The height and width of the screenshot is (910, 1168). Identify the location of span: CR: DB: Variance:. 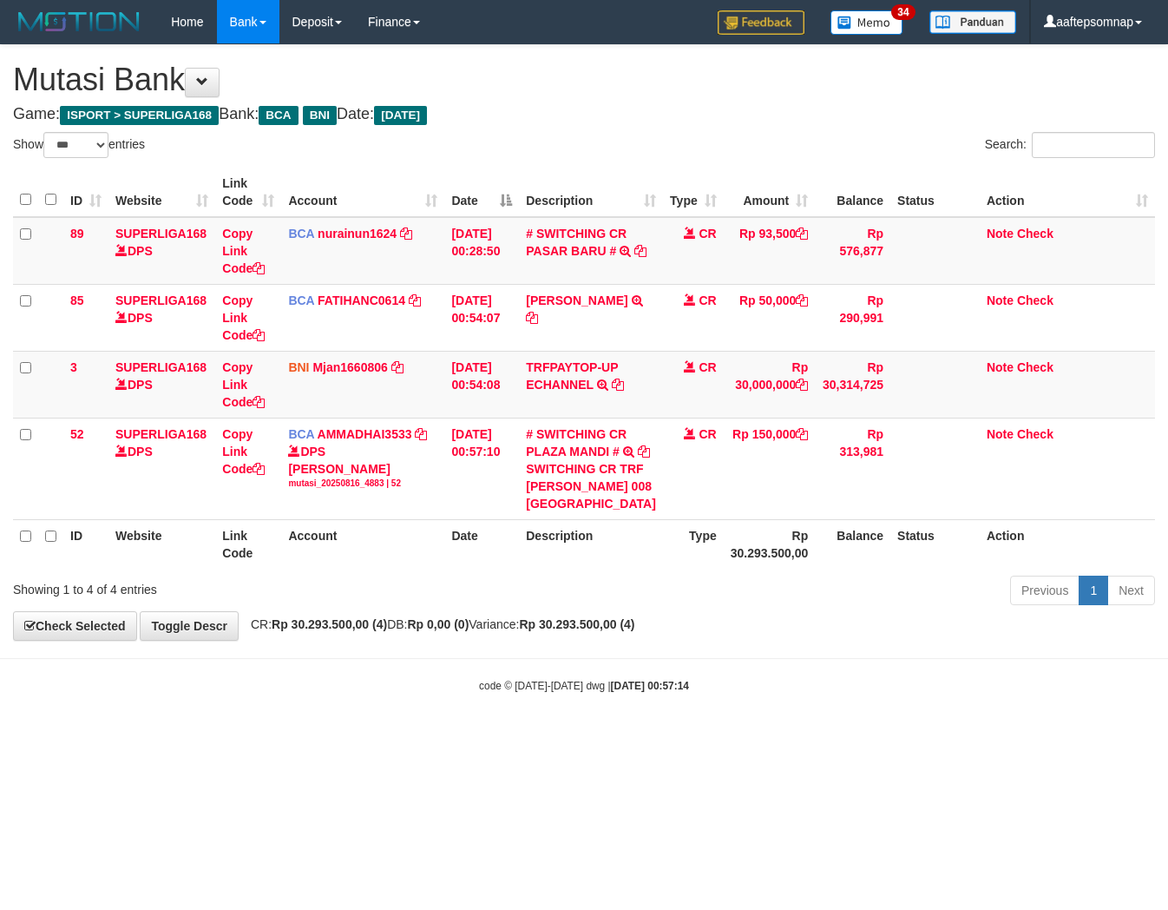
(438, 624).